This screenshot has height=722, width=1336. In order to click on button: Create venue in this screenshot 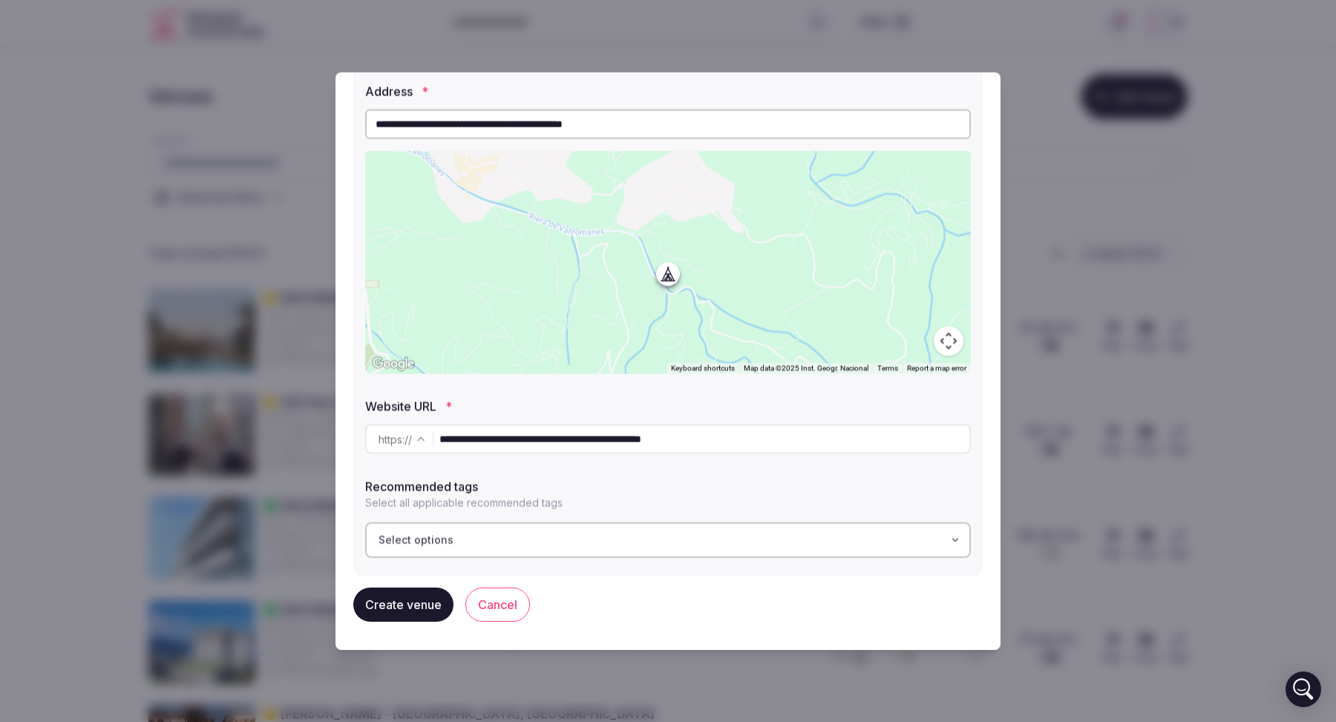, I will do `click(403, 604)`.